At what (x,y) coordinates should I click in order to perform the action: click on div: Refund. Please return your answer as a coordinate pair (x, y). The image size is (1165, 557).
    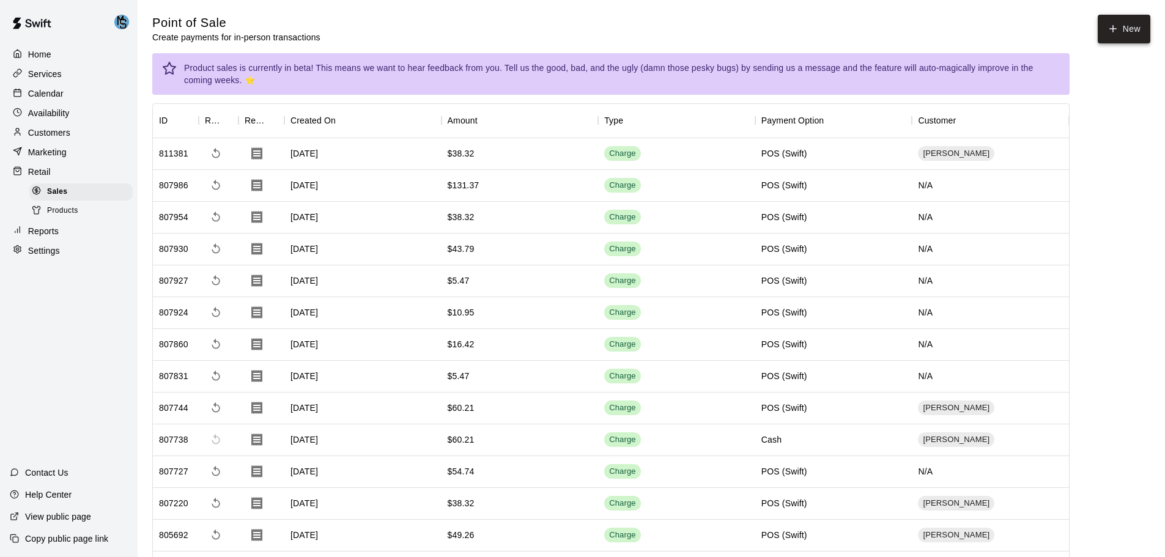
    Looking at the image, I should click on (213, 121).